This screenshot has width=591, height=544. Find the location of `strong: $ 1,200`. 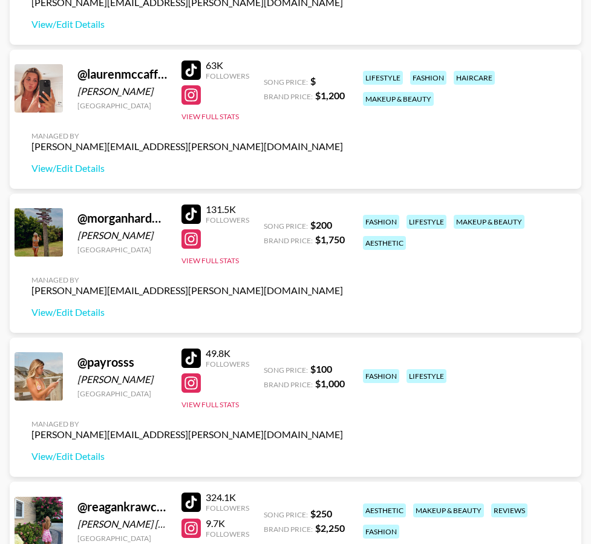

strong: $ 1,200 is located at coordinates (330, 95).